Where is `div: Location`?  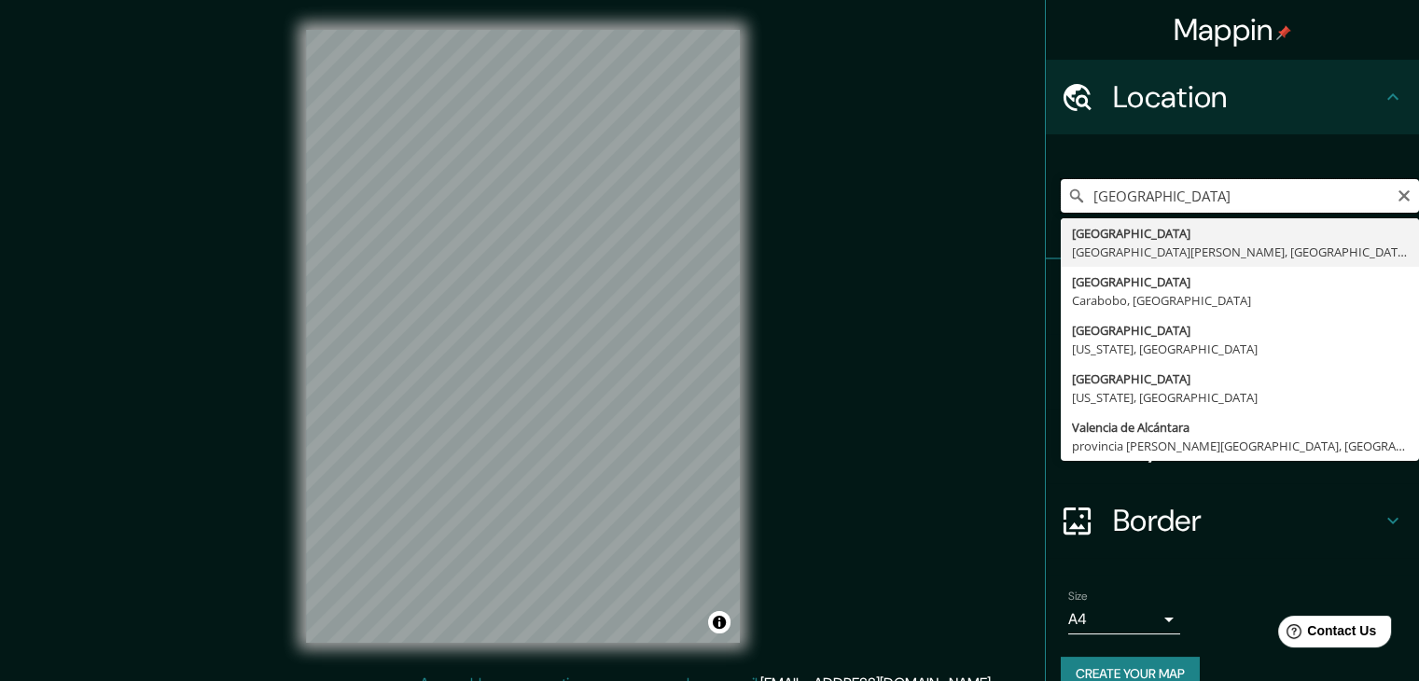
div: Location is located at coordinates (1233, 97).